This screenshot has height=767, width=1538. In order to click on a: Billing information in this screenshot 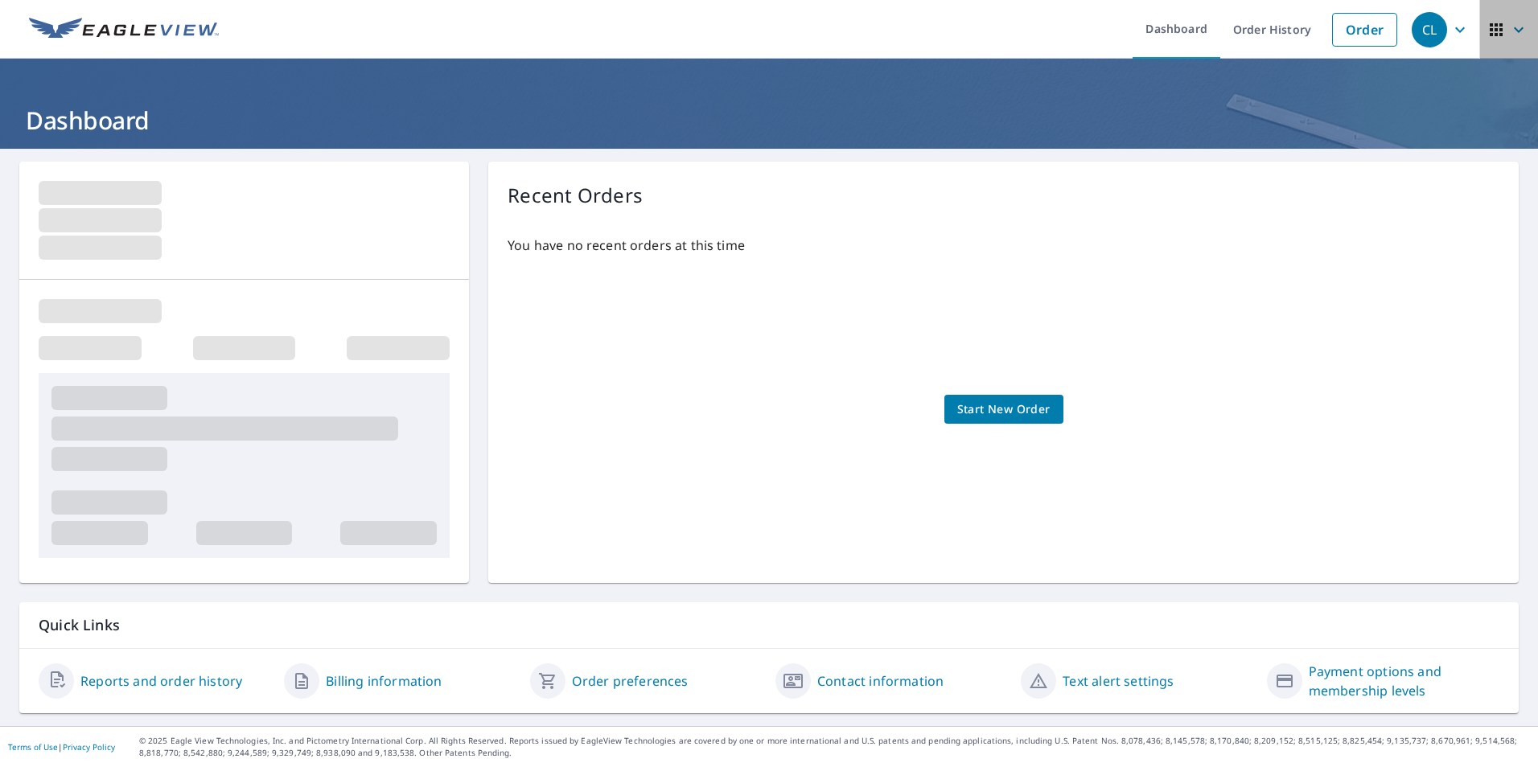, I will do `click(384, 681)`.